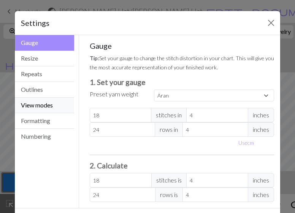  What do you see at coordinates (94, 58) in the screenshot?
I see `strong: Tip:` at bounding box center [94, 58].